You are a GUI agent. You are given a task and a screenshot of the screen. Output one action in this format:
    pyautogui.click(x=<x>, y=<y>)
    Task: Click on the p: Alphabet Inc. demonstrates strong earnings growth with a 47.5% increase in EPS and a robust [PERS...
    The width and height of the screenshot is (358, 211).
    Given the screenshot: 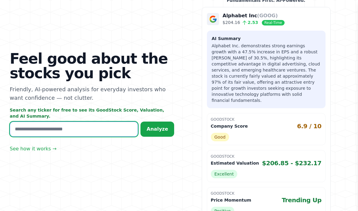 What is the action you would take?
    pyautogui.click(x=266, y=73)
    